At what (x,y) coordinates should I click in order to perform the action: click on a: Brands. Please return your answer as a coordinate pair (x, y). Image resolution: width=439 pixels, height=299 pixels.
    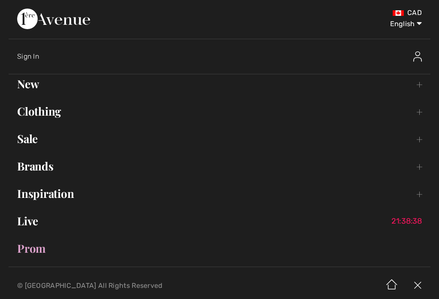
    Looking at the image, I should click on (219, 166).